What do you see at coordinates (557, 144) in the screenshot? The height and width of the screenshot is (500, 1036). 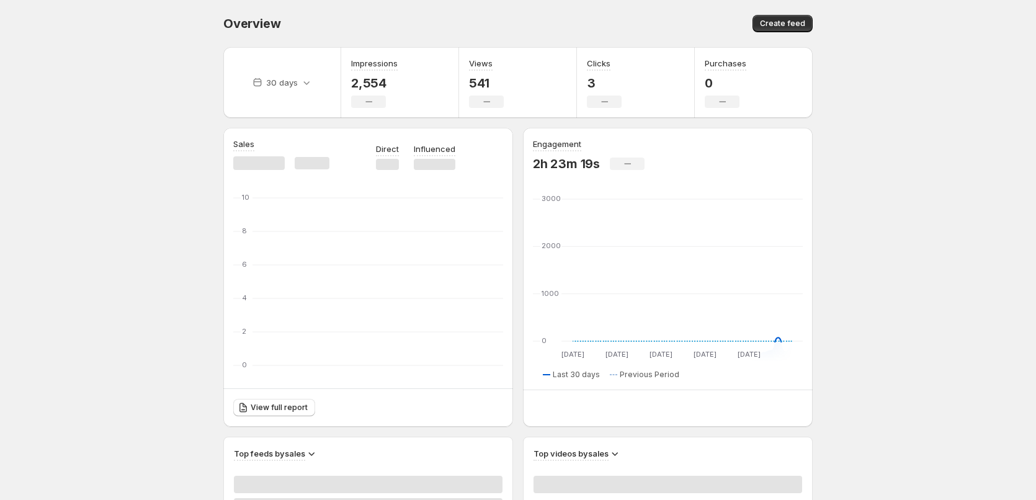 I see `h3: Engagement` at bounding box center [557, 144].